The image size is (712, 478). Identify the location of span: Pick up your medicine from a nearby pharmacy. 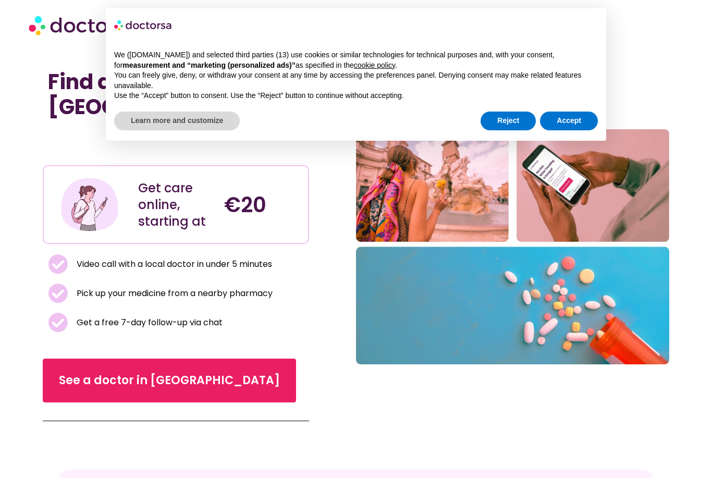
(173, 294).